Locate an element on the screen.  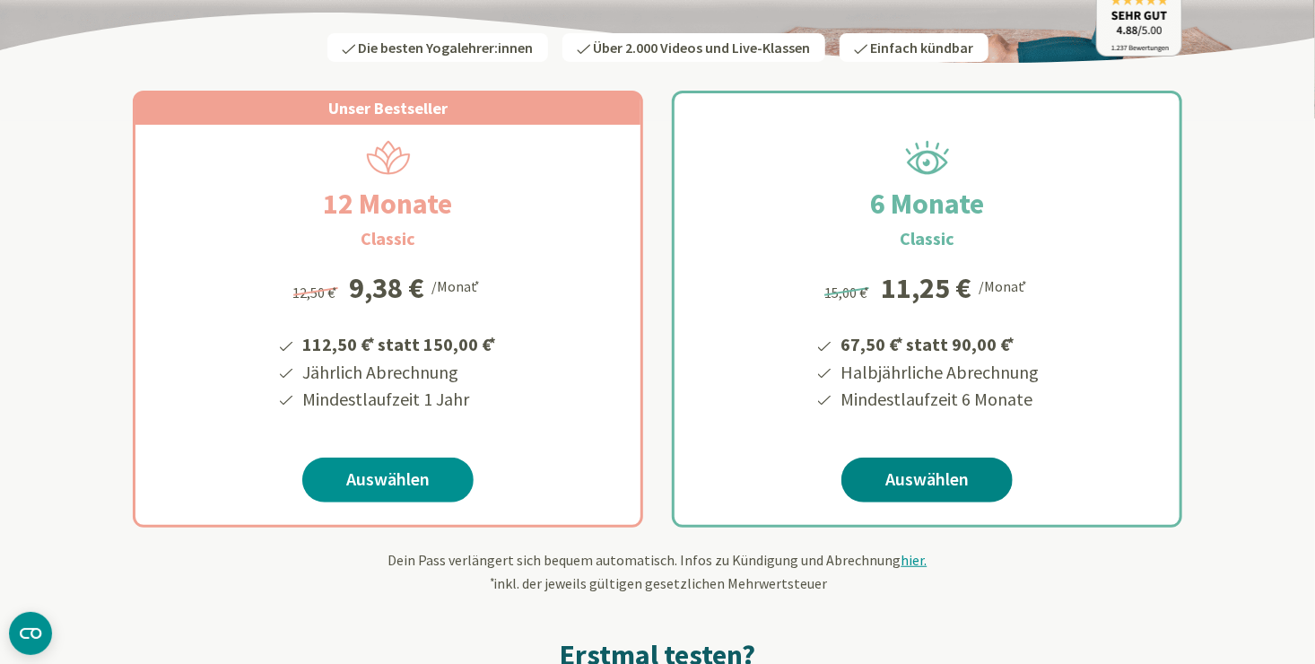
h2: 6 Monate is located at coordinates (927, 204).